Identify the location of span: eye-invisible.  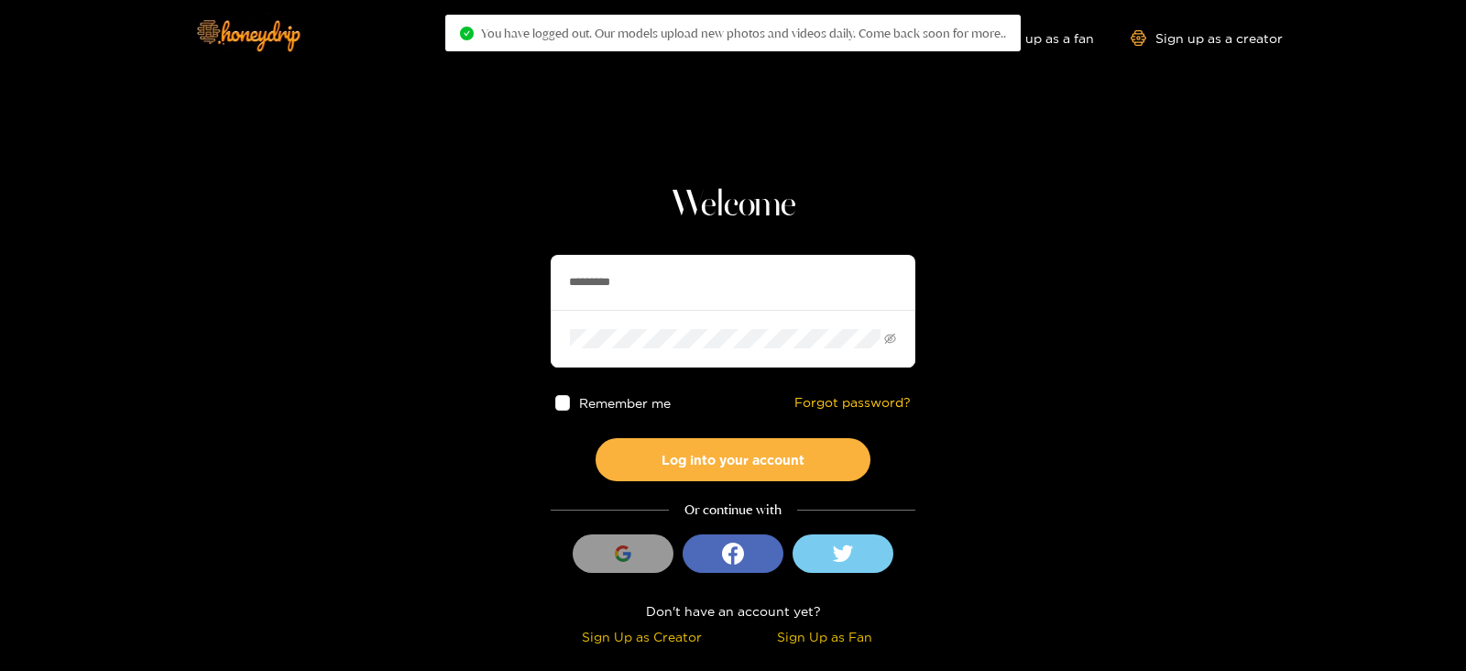
(890, 338).